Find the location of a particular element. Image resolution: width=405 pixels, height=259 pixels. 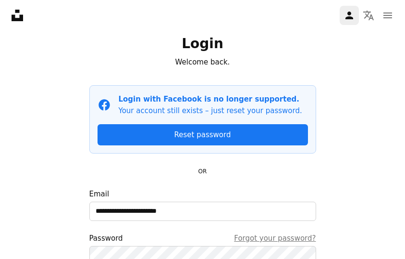

p: Welcome back. is located at coordinates (203, 62).